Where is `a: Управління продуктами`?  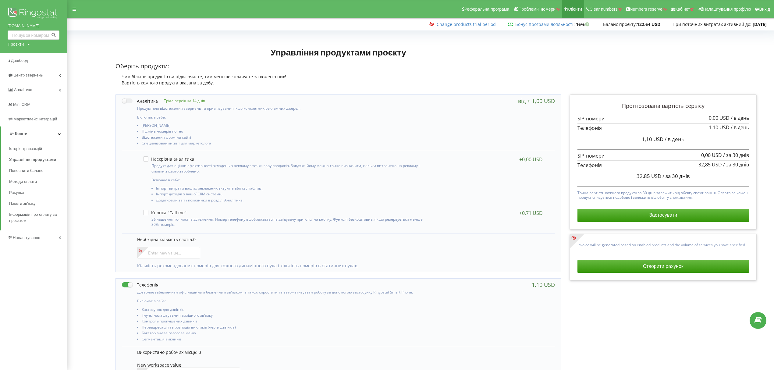
a: Управління продуктами is located at coordinates (38, 160).